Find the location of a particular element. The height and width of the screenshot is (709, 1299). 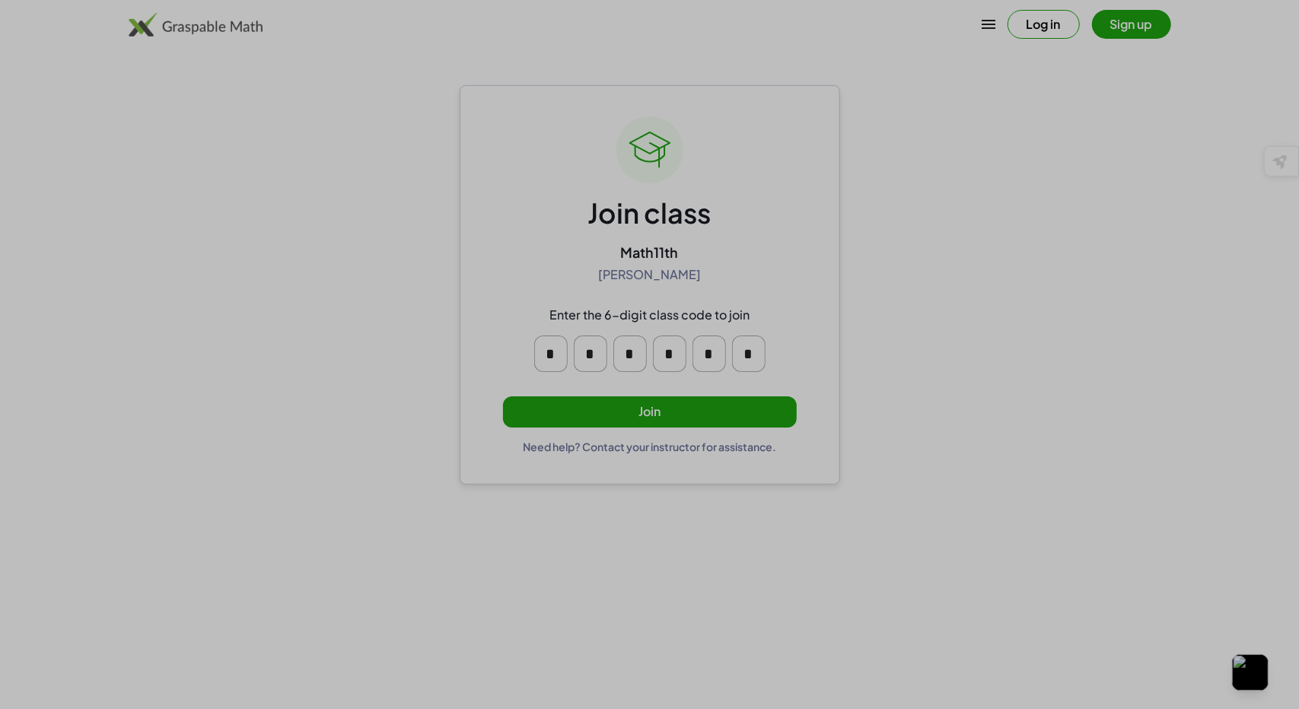

button: Log in is located at coordinates (1044, 24).